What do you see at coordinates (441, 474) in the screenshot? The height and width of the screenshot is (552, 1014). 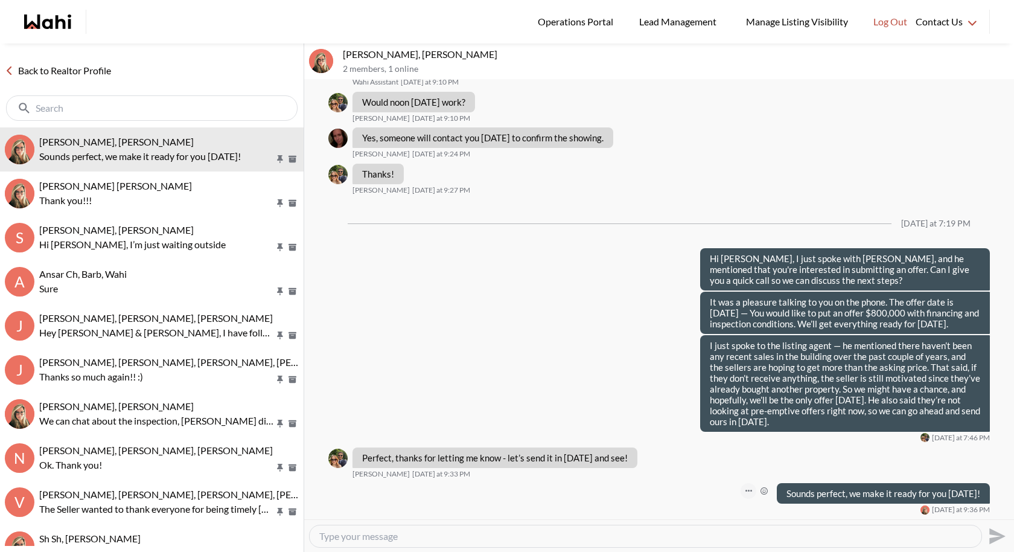 I see `time: 2025-08-12T01:33:06.044Z` at bounding box center [441, 474].